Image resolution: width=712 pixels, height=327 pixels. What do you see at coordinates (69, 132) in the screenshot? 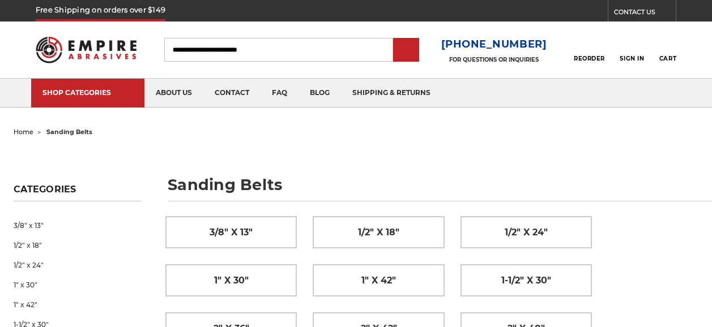
I see `span: sanding belts` at bounding box center [69, 132].